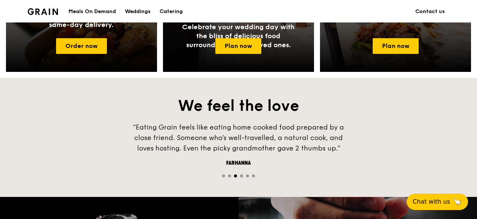 This screenshot has height=219, width=477. Describe the element at coordinates (238, 163) in the screenshot. I see `div: Farhanna` at that location.